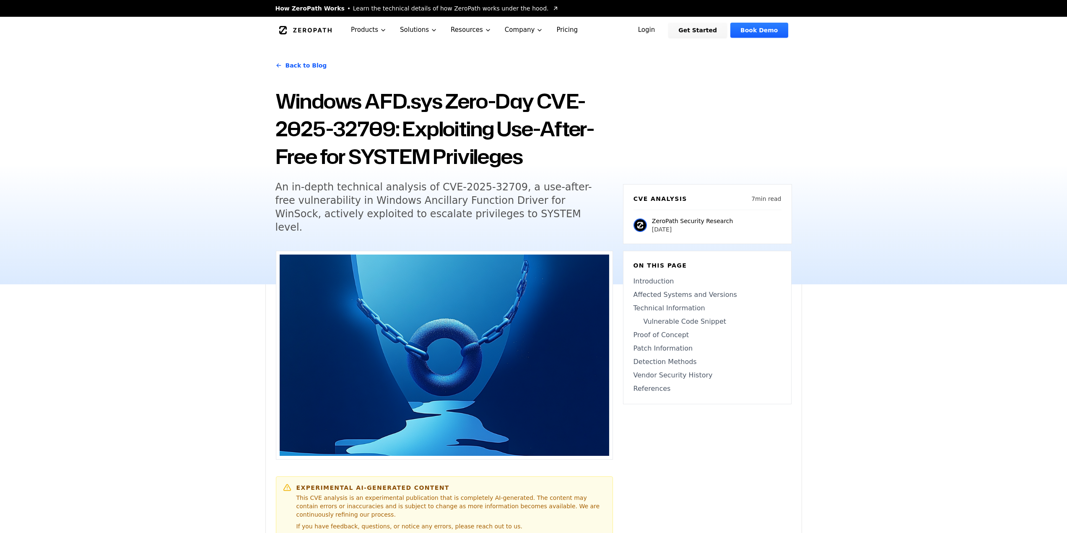  I want to click on p: ZeroPath Security Research, so click(693, 221).